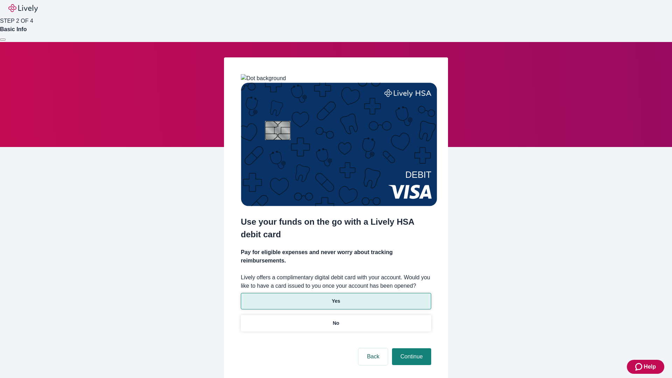  What do you see at coordinates (336, 323) in the screenshot?
I see `p: No` at bounding box center [336, 323].